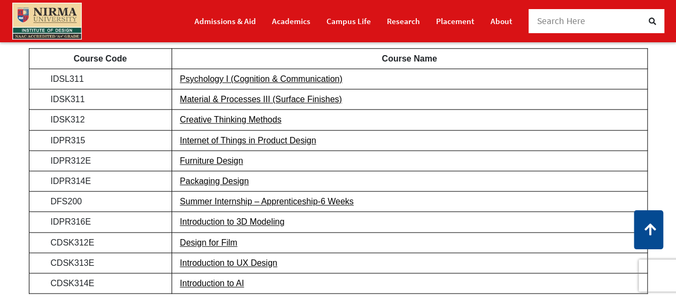  I want to click on img: main_logo, so click(47, 21).